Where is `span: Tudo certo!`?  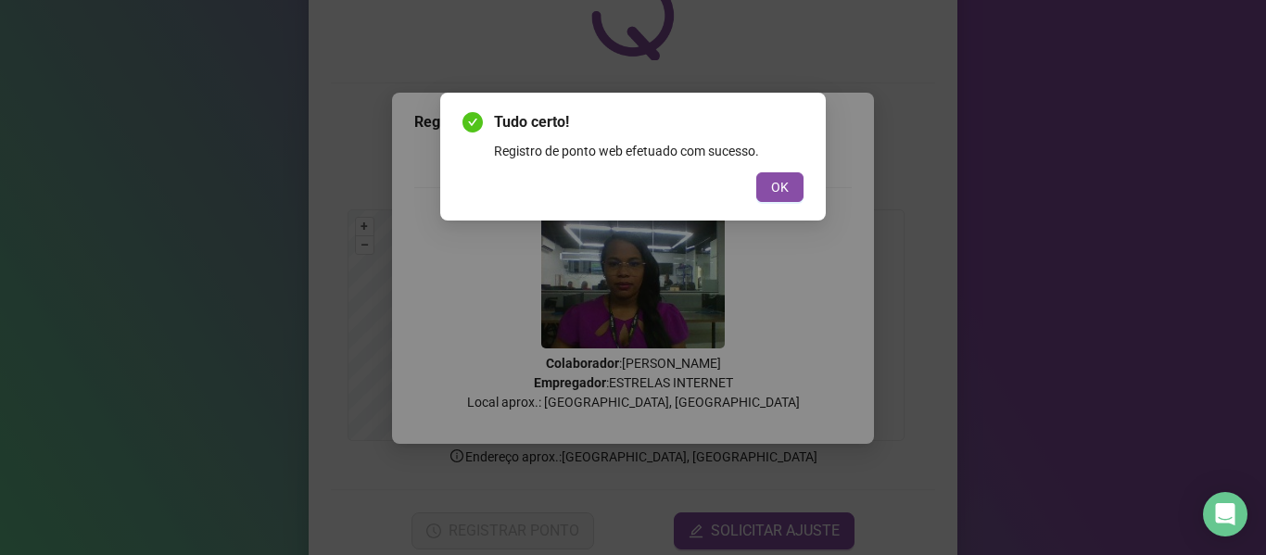
span: Tudo certo! is located at coordinates (649, 122).